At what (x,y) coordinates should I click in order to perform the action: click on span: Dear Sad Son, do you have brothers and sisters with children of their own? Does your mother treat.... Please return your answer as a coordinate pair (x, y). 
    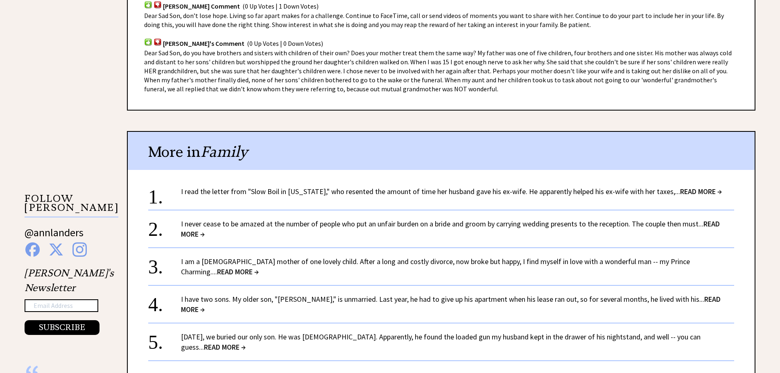
    Looking at the image, I should click on (437, 71).